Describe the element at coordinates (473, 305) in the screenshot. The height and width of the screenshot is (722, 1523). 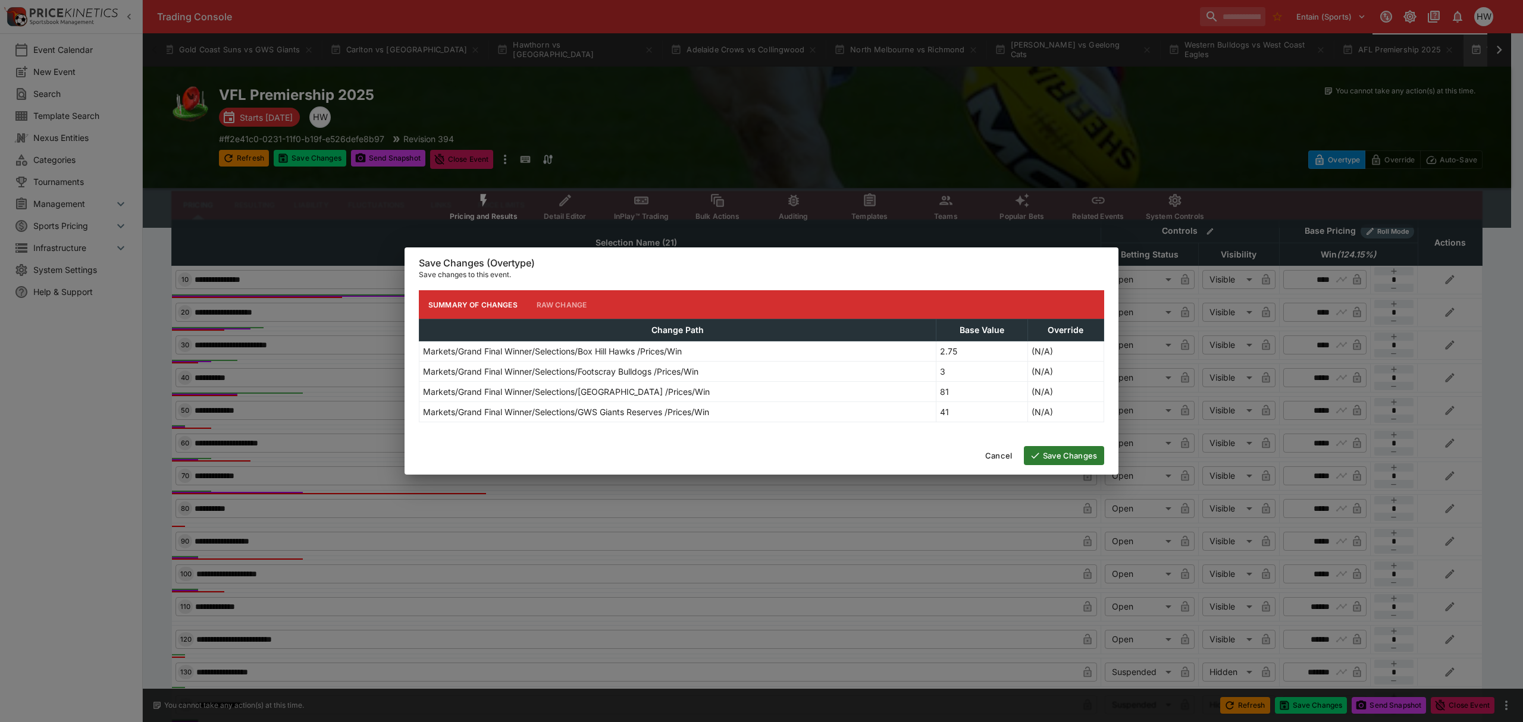
I see `button: Summary of Changes` at that location.